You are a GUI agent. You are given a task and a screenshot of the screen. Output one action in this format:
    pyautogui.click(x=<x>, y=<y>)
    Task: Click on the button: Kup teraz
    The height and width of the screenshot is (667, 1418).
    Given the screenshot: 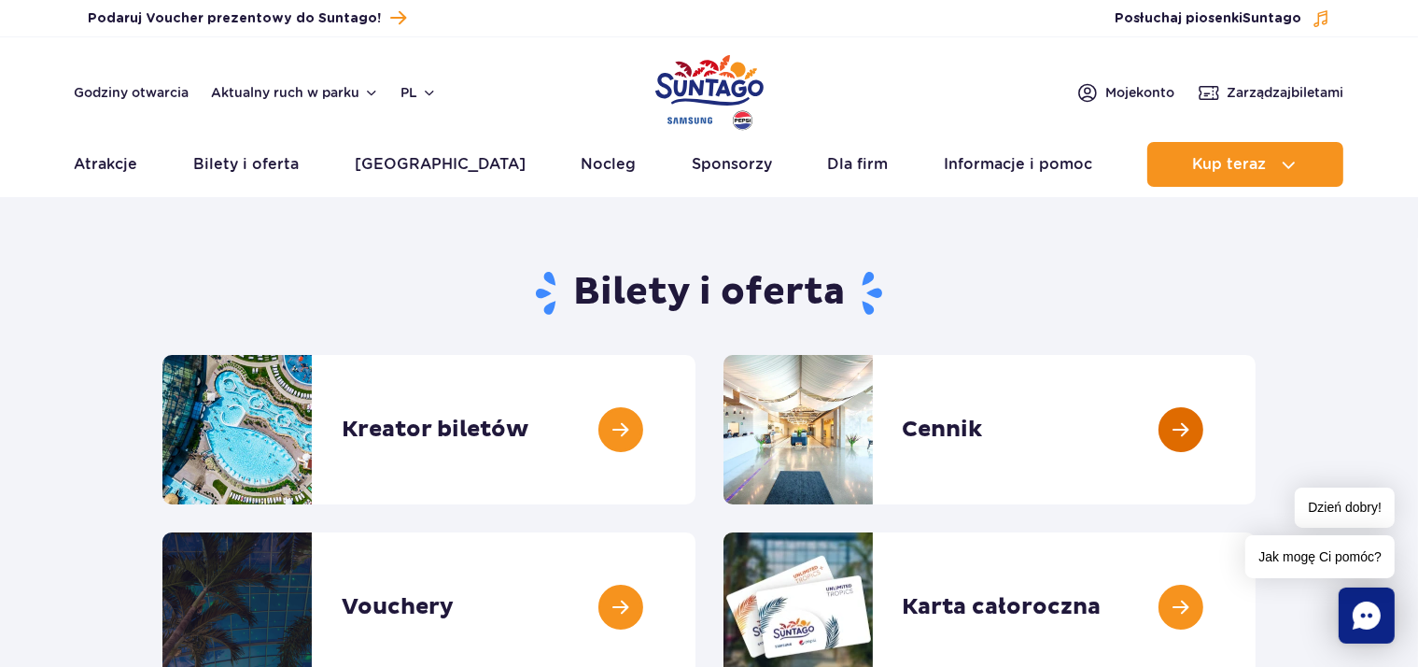 What is the action you would take?
    pyautogui.click(x=1245, y=164)
    